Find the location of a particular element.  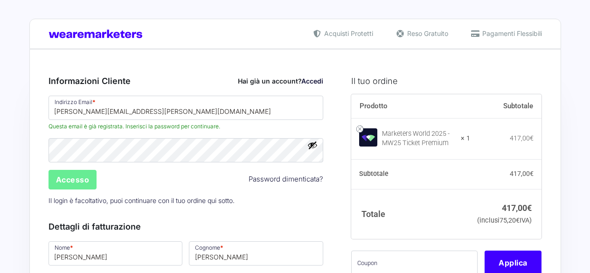

h3: Il tuo ordine is located at coordinates (447, 81).